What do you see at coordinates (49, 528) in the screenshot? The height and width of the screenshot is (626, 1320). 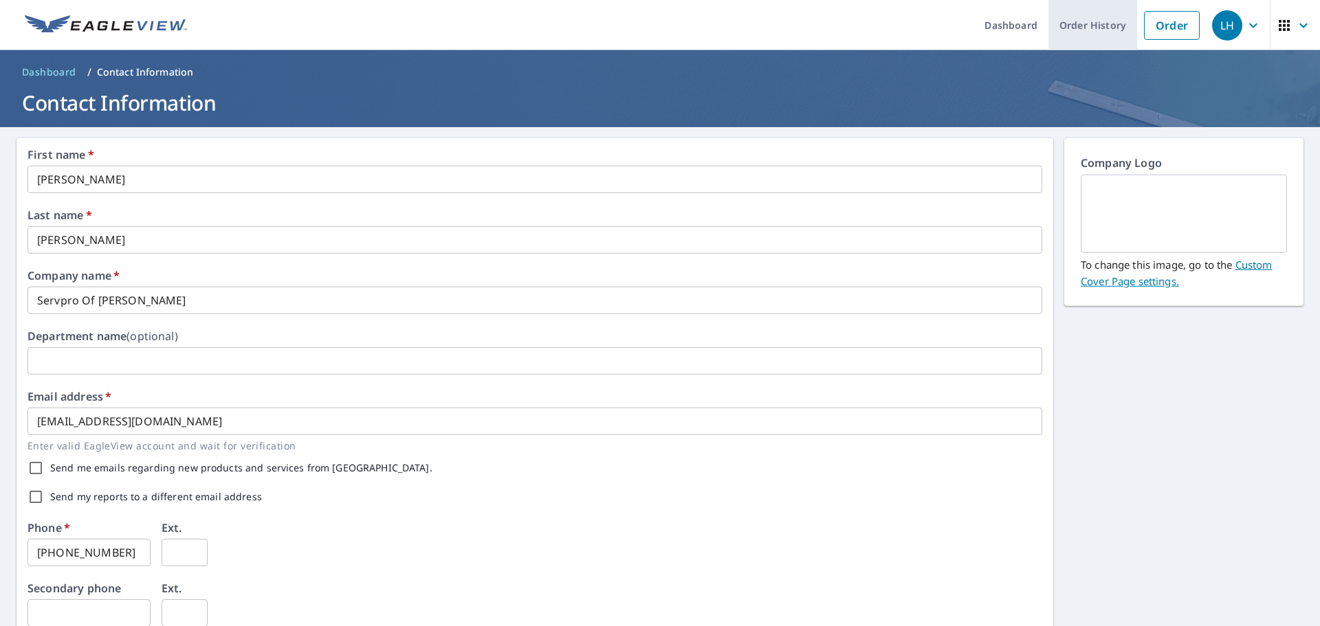 I see `label: Phone` at bounding box center [49, 528].